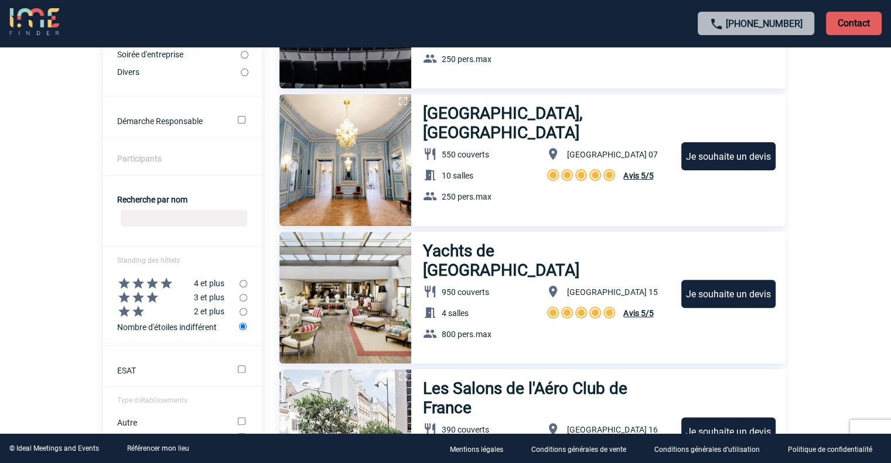 The width and height of the screenshot is (891, 463). What do you see at coordinates (583, 449) in the screenshot?
I see `a: Conditions générales de vente` at bounding box center [583, 449].